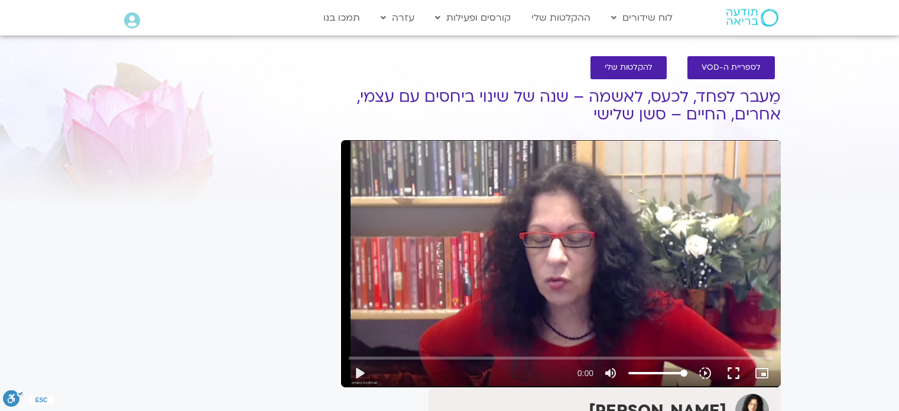 The width and height of the screenshot is (899, 411). I want to click on h1: מֵעבר לפחד, לכעס, לאשמה – שנה של שינוי ביחסים עם עצמי, אחרים, החיים – סשן שלישי, so click(561, 106).